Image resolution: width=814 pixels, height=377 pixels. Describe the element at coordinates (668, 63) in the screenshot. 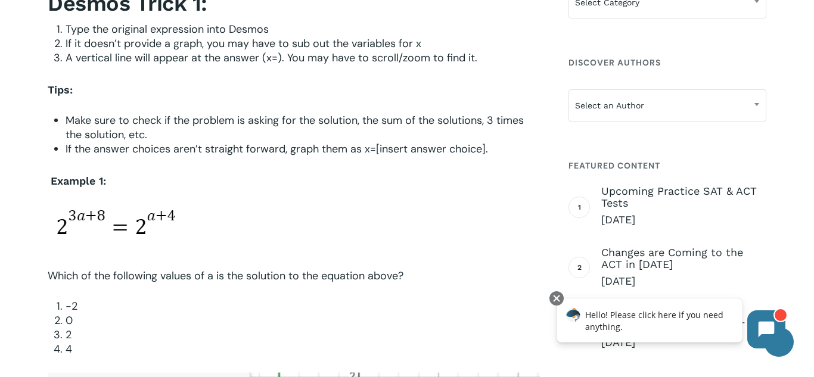

I see `h4: Discover Authors` at that location.